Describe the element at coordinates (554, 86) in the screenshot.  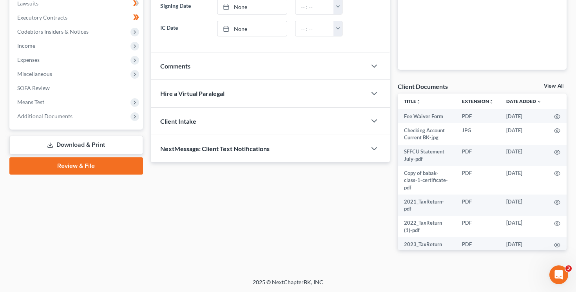
I see `a: View All` at that location.